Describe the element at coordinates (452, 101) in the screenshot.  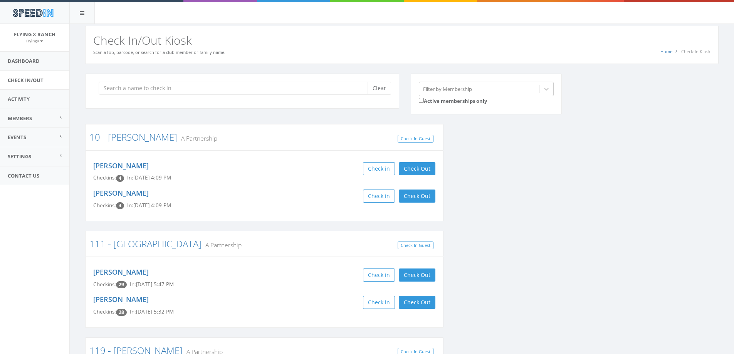
I see `label: Active memberships only` at that location.